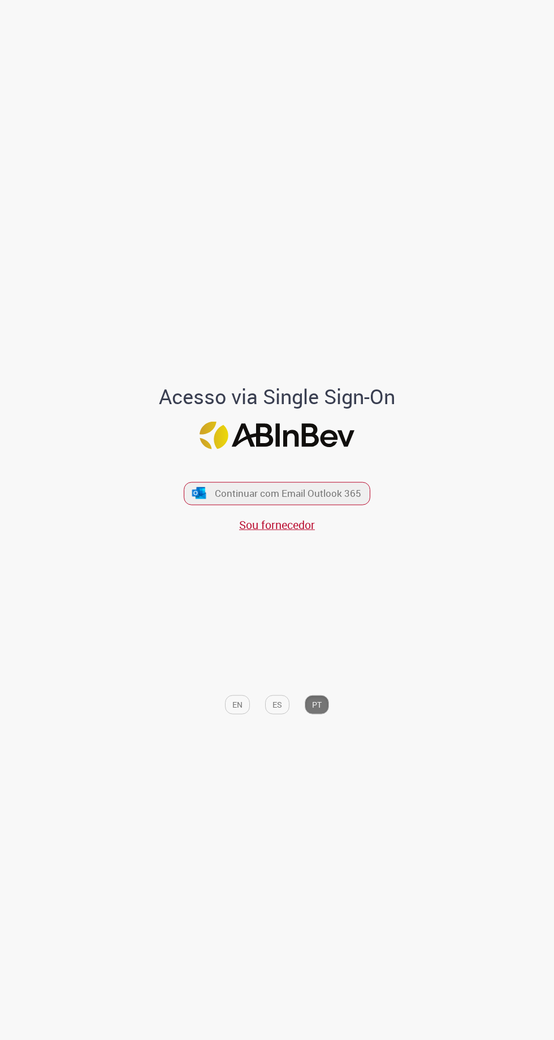 Image resolution: width=554 pixels, height=1040 pixels. I want to click on span: Continuar com Email Outlook 365, so click(288, 493).